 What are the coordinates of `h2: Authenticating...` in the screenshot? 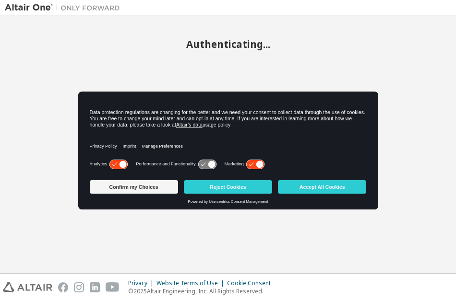 It's located at (228, 44).